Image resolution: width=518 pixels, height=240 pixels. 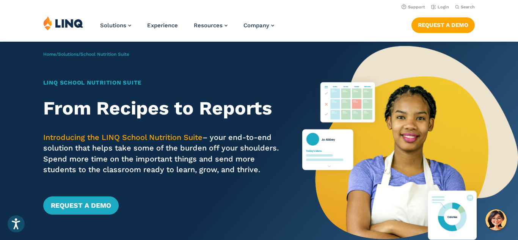 What do you see at coordinates (63, 23) in the screenshot?
I see `img: LINQ | K‑12 Software` at bounding box center [63, 23].